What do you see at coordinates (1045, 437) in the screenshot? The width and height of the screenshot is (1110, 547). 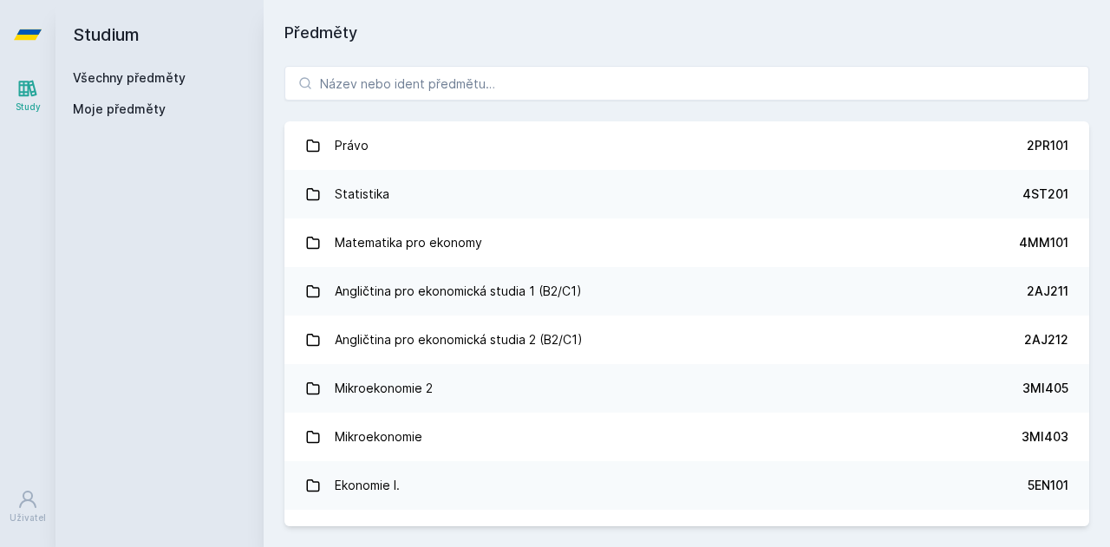 I see `div: 3MI403` at bounding box center [1045, 437].